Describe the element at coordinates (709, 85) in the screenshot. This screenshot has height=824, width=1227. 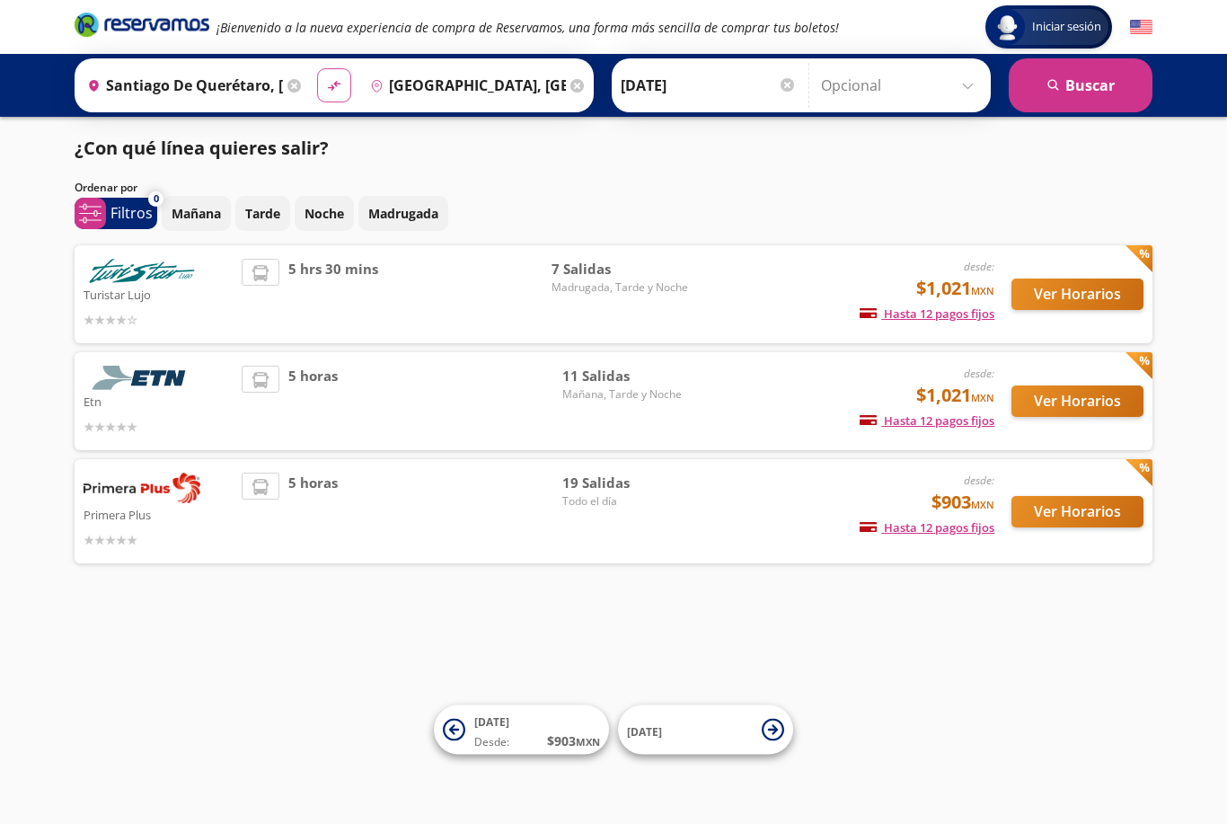
I see `input: Elegir Fecha` at that location.